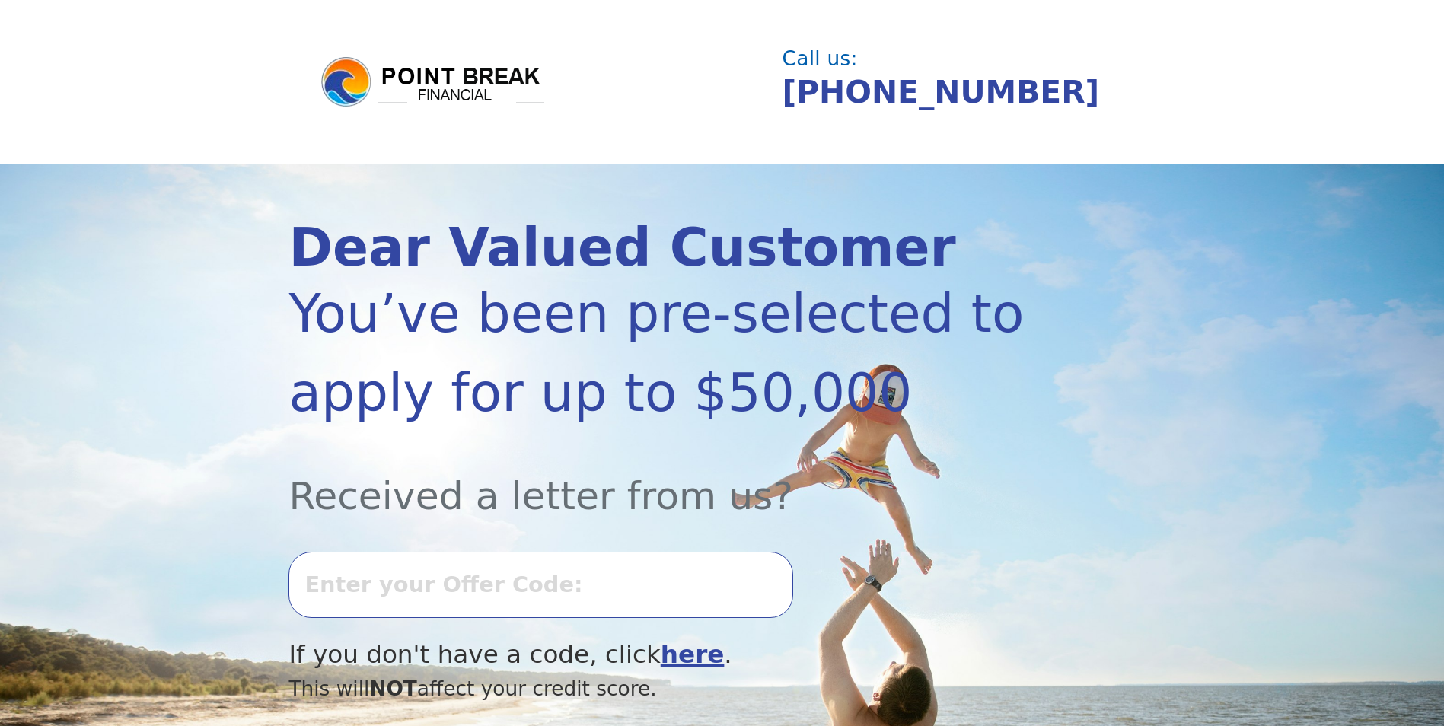 The width and height of the screenshot is (1444, 726). What do you see at coordinates (692, 654) in the screenshot?
I see `b: here` at bounding box center [692, 654].